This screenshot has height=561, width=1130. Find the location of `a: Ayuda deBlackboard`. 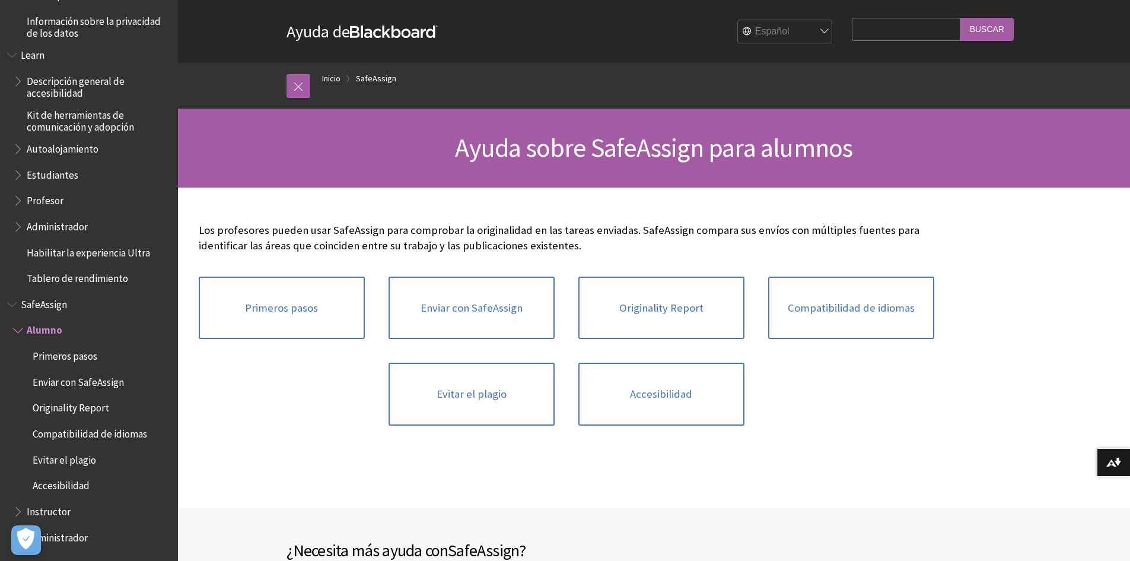

a: Ayuda deBlackboard is located at coordinates (362, 31).